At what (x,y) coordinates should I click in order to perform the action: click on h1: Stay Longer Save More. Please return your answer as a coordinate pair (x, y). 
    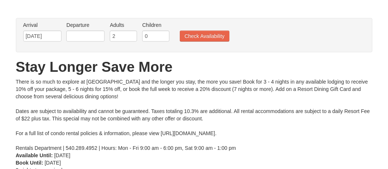
    Looking at the image, I should click on (194, 67).